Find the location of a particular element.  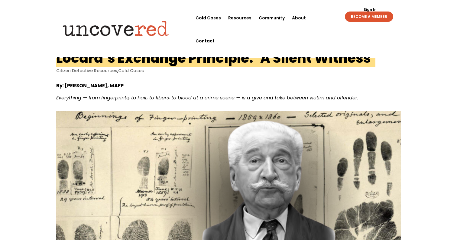

a: Community is located at coordinates (272, 18).